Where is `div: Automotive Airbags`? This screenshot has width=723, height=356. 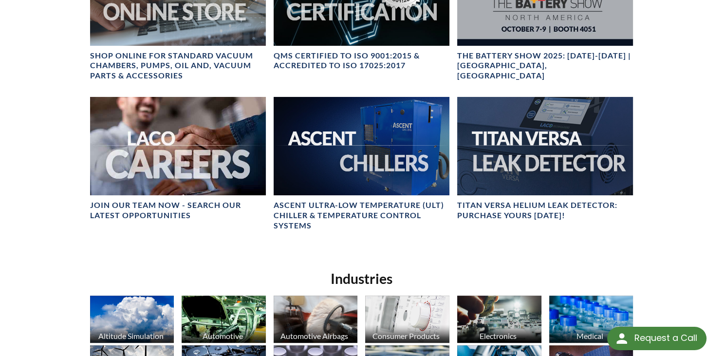 div: Automotive Airbags is located at coordinates (315, 336).